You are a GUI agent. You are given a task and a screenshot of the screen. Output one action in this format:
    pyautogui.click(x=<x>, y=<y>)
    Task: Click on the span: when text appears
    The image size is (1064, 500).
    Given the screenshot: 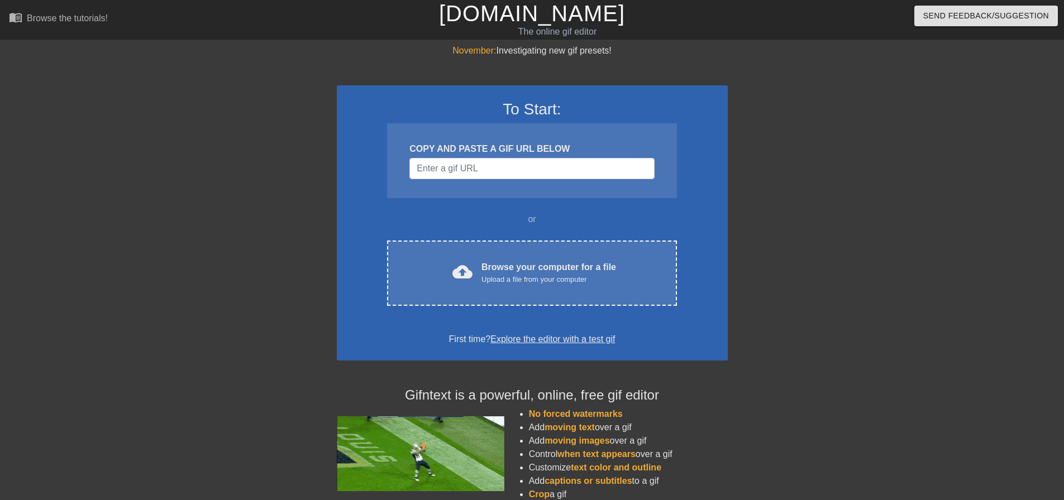 What is the action you would take?
    pyautogui.click(x=596, y=454)
    